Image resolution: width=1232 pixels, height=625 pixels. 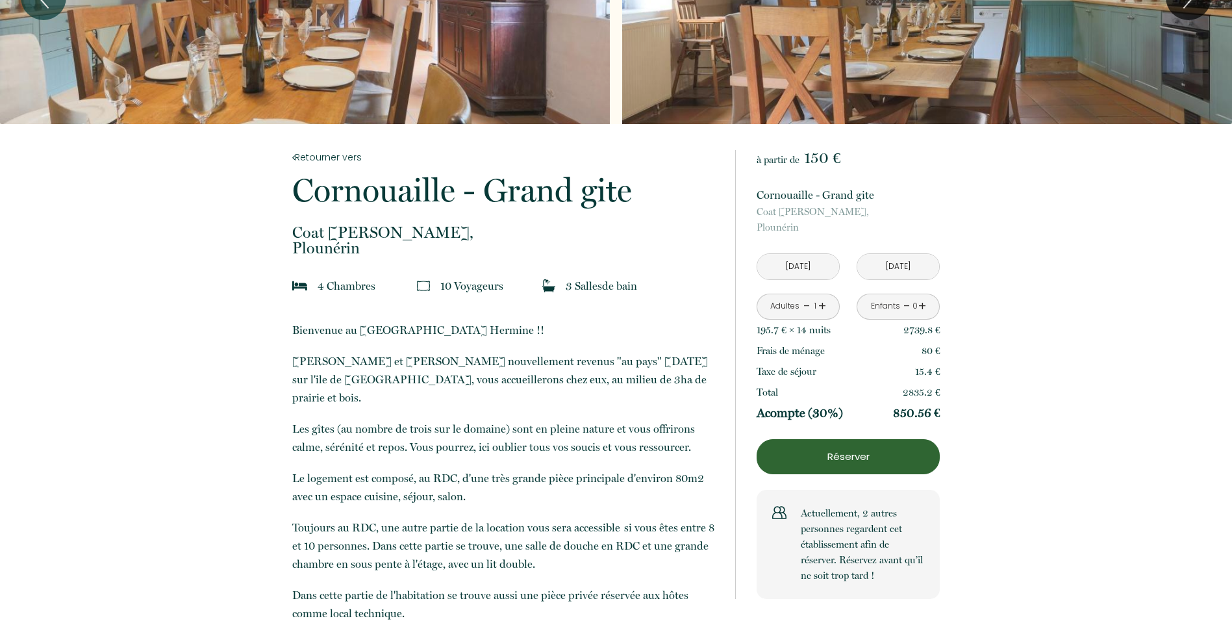 What do you see at coordinates (885, 306) in the screenshot?
I see `div: Enfants` at bounding box center [885, 306].